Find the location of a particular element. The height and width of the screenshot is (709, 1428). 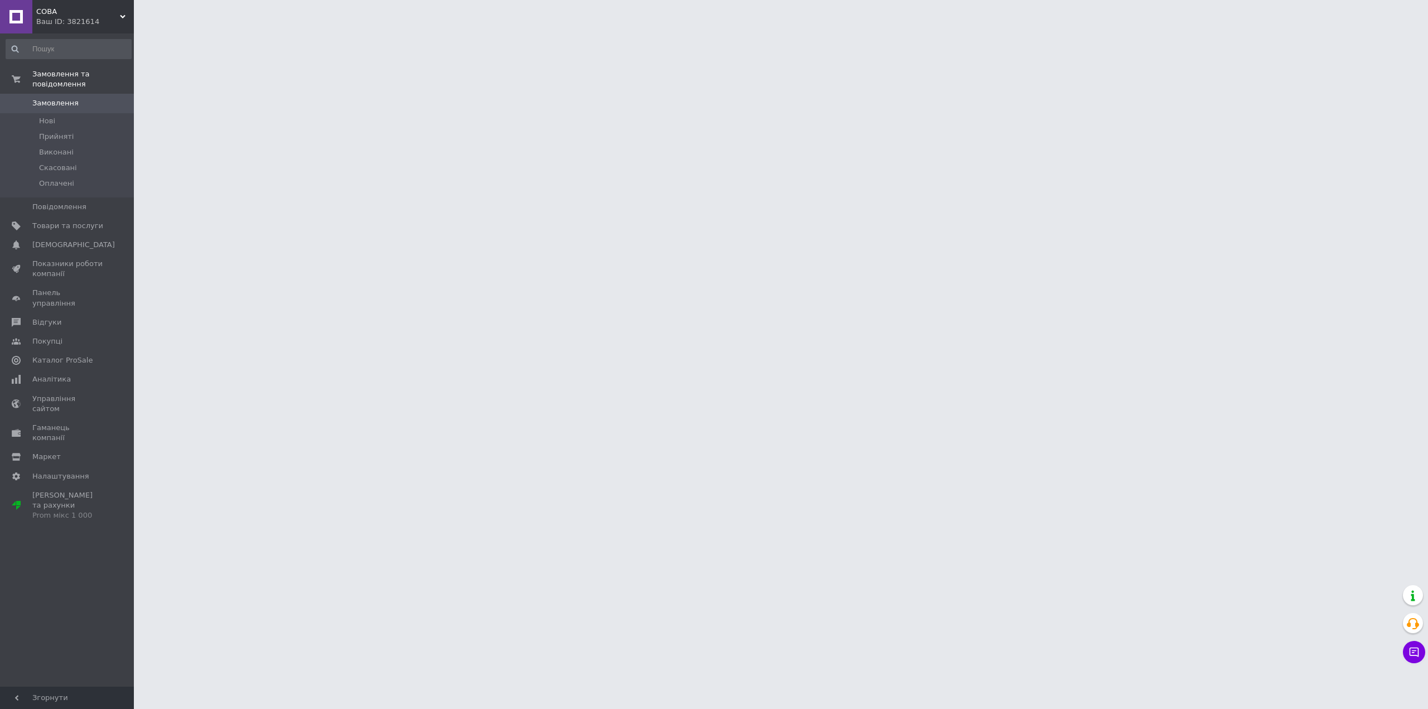

span: Оплачені is located at coordinates (56, 184).